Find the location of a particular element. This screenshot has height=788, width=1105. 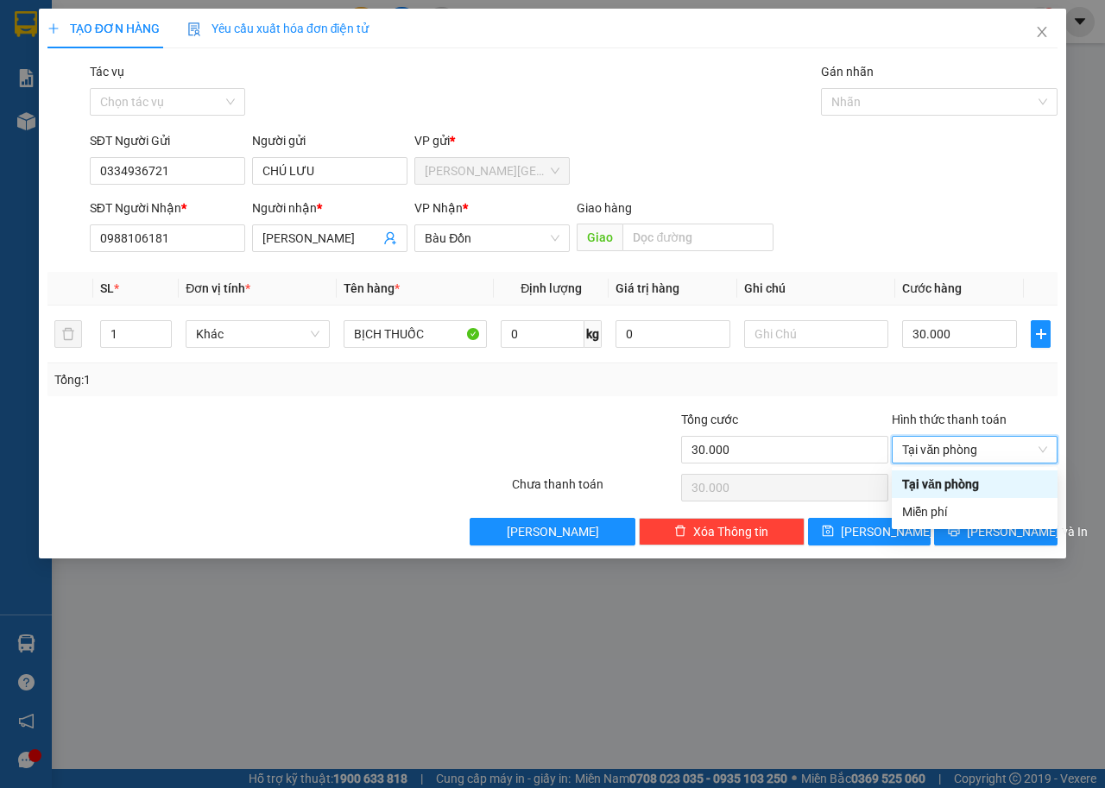

div: Người gửi is located at coordinates (330, 141).